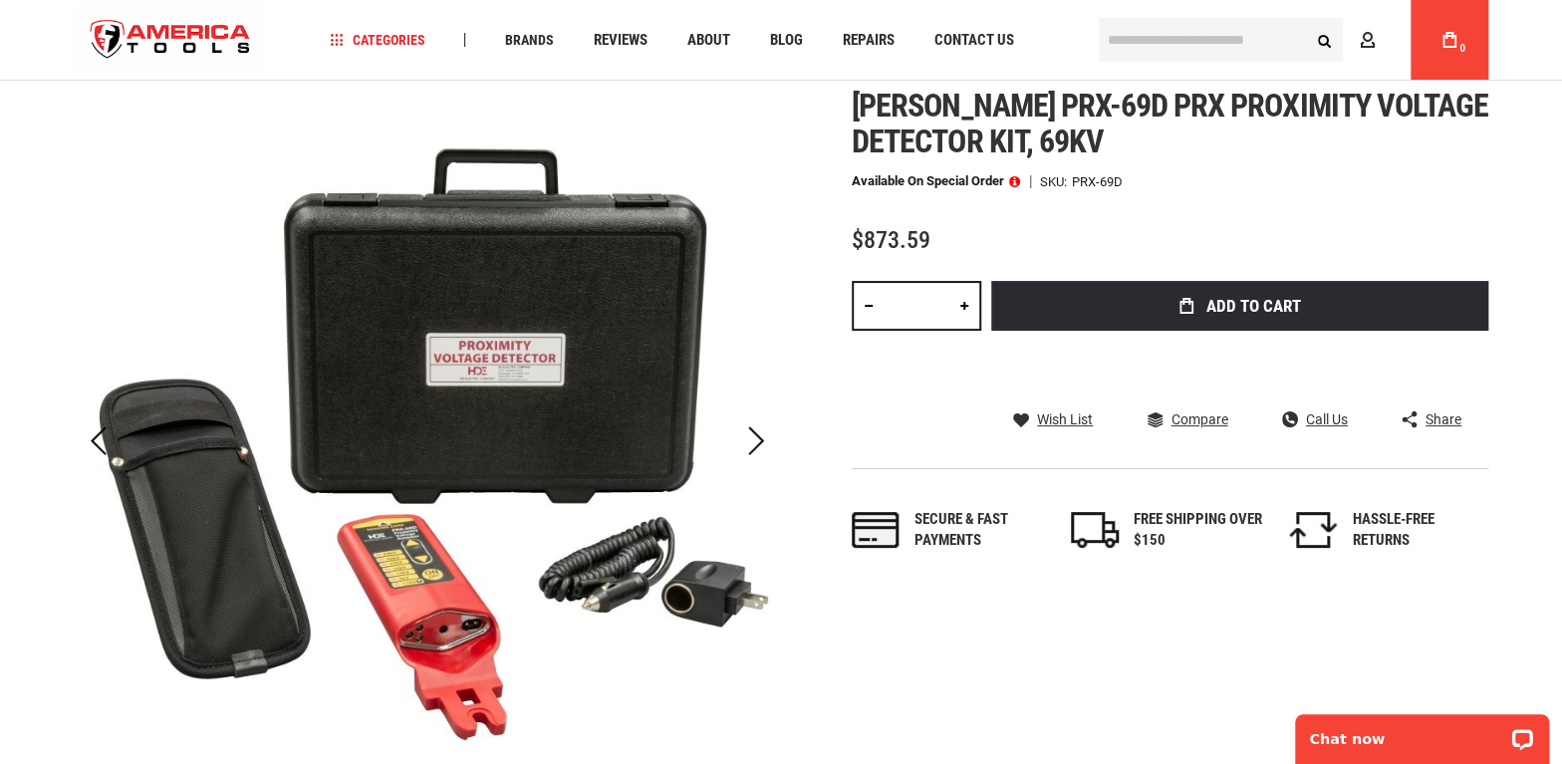 This screenshot has width=1562, height=764. What do you see at coordinates (890, 240) in the screenshot?
I see `span: $873.59` at bounding box center [890, 240].